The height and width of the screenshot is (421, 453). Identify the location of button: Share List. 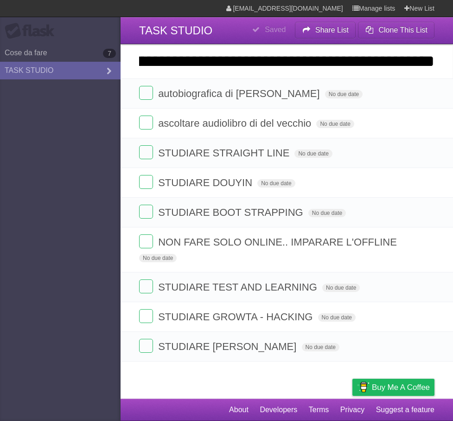
(326, 30).